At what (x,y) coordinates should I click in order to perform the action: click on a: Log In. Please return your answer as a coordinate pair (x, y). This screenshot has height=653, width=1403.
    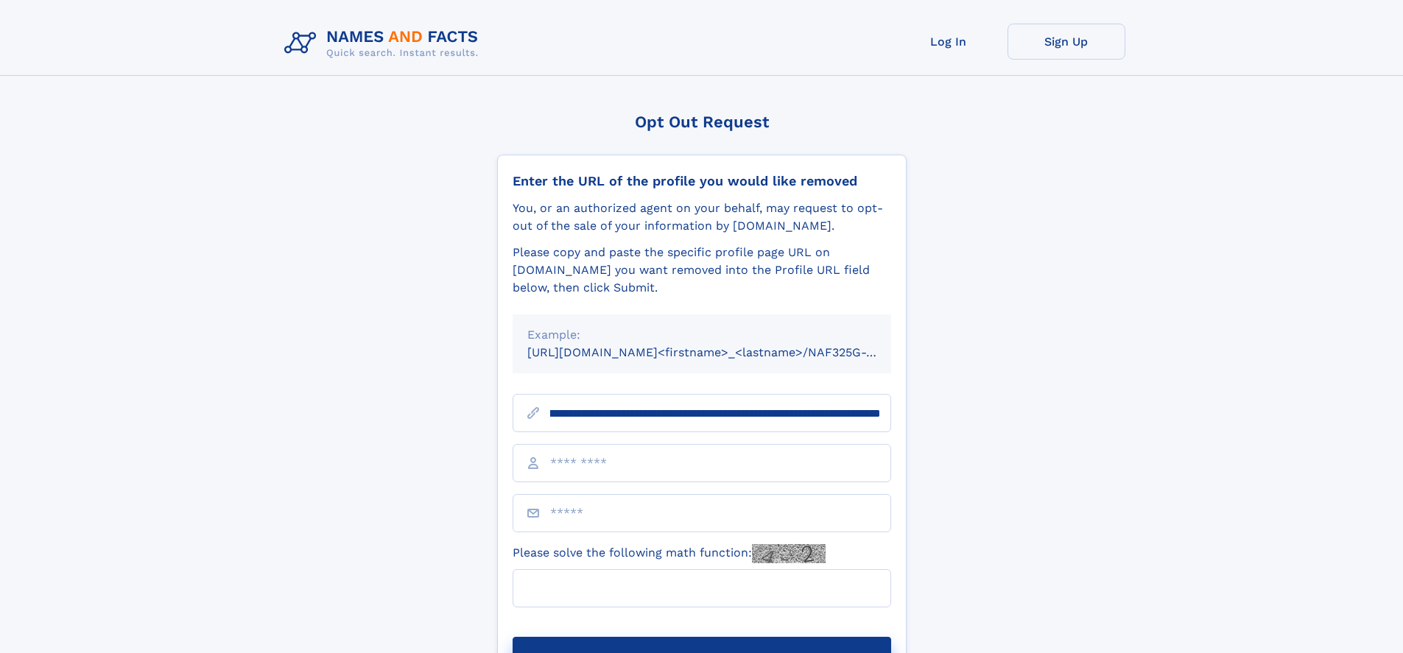
    Looking at the image, I should click on (948, 41).